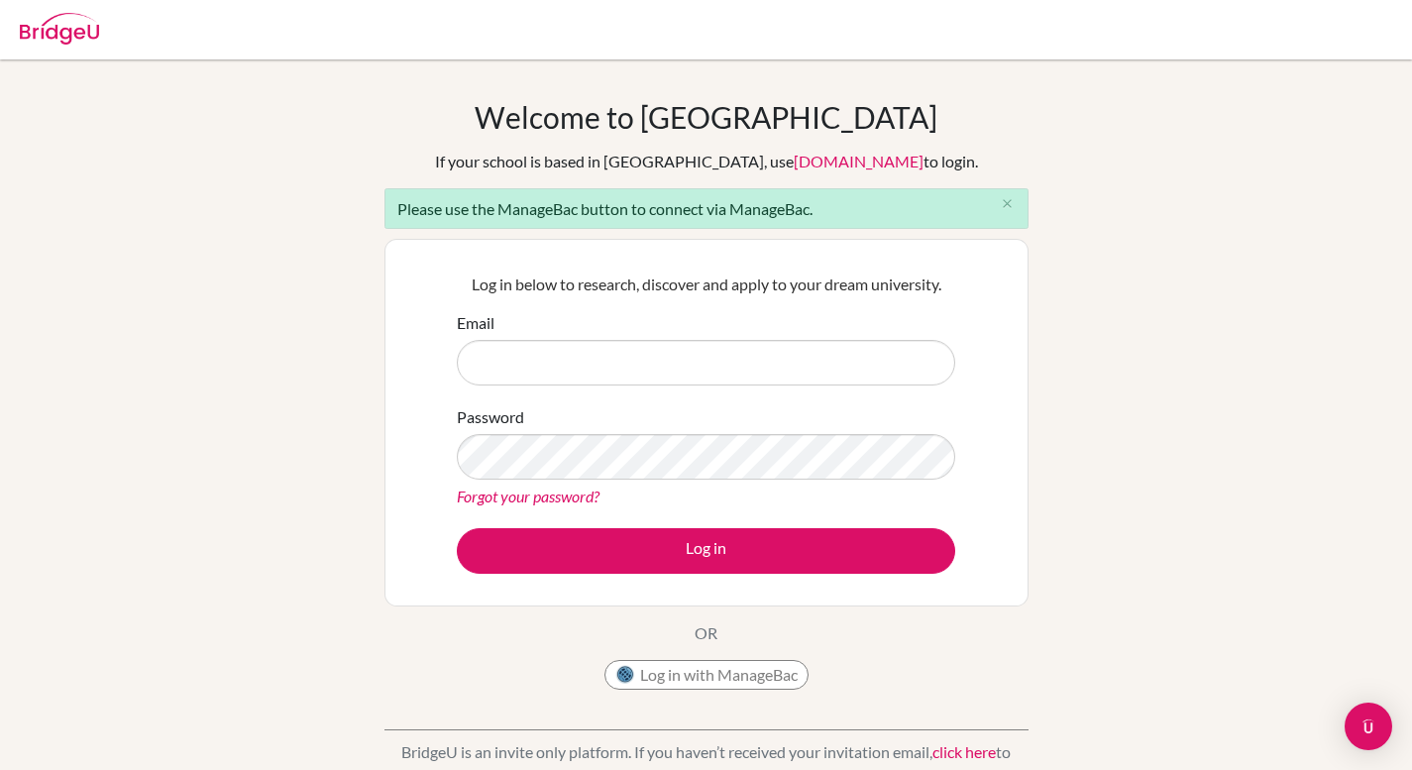 Image resolution: width=1412 pixels, height=770 pixels. I want to click on label: Email, so click(476, 323).